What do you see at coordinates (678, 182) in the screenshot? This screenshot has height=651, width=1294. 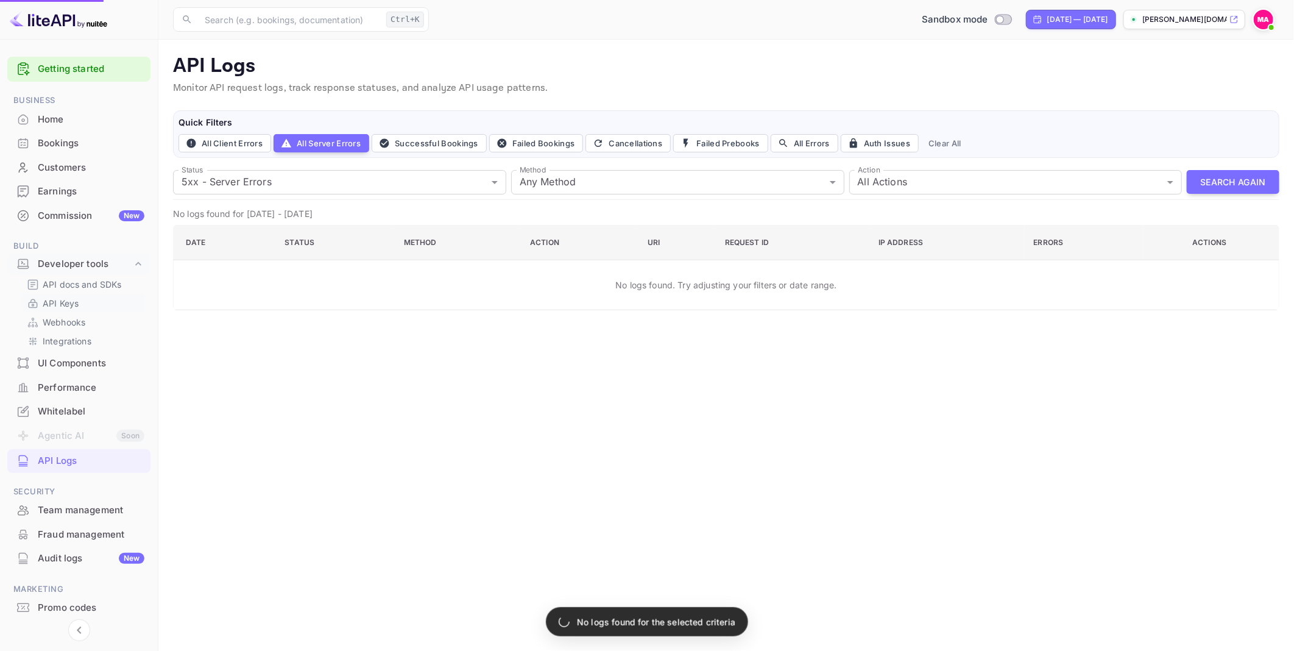 I see `div: Any Method` at bounding box center [678, 182].